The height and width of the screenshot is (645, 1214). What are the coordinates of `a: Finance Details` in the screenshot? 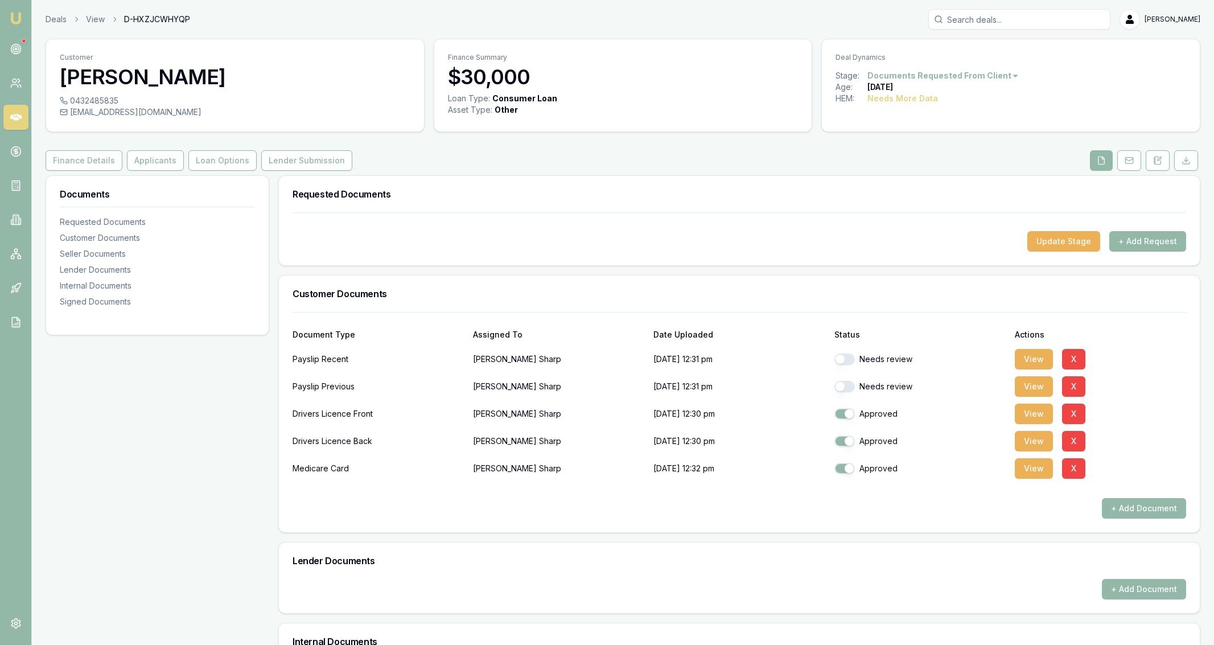 It's located at (85, 161).